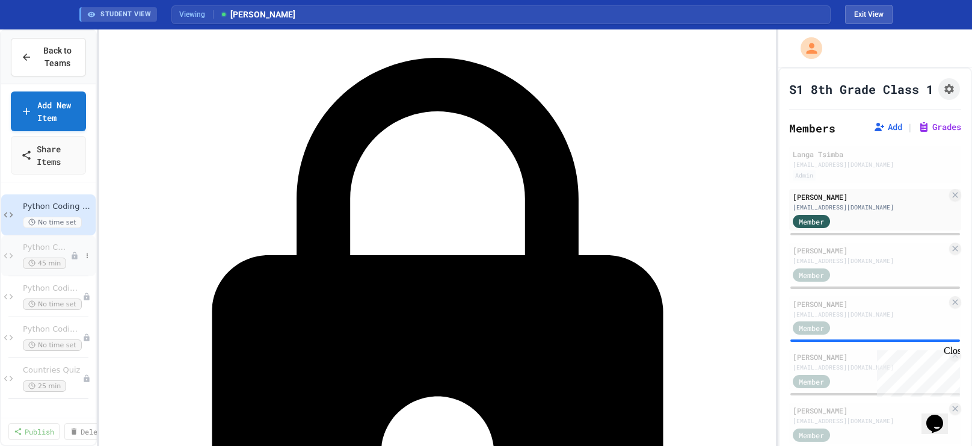  Describe the element at coordinates (48, 155) in the screenshot. I see `a: Share Items` at that location.